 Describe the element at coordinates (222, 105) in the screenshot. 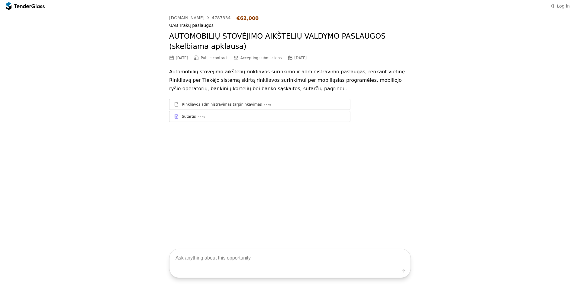

I see `div: Rinkliavos administravimas tarpininkavimas` at that location.